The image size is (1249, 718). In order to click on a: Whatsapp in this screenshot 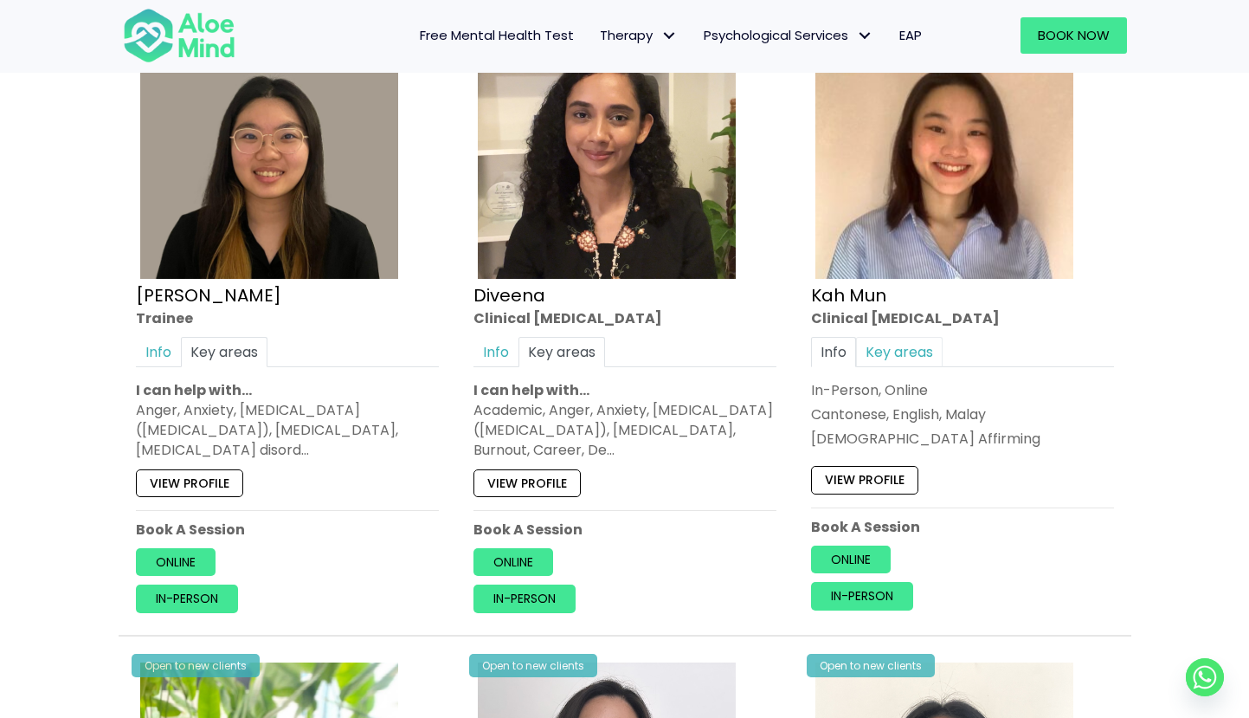, I will do `click(1205, 677)`.